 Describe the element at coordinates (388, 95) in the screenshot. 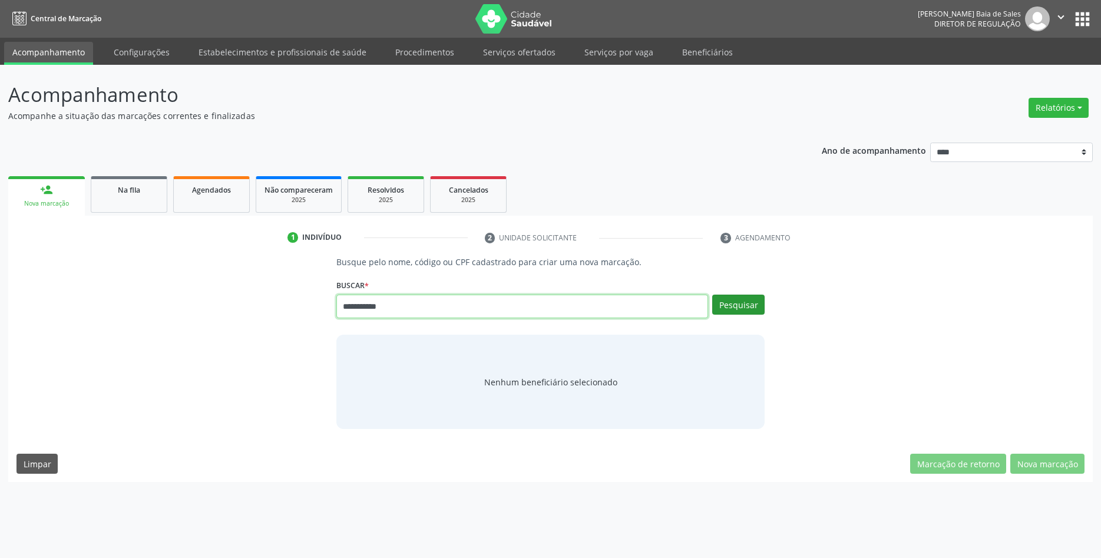

I see `p: Acompanhamento` at that location.